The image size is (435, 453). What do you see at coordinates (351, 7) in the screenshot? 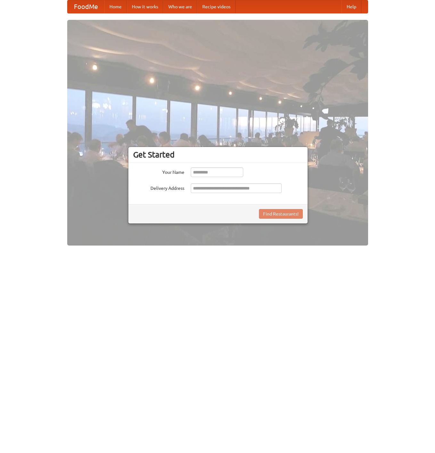
I see `a: Help` at bounding box center [351, 7].